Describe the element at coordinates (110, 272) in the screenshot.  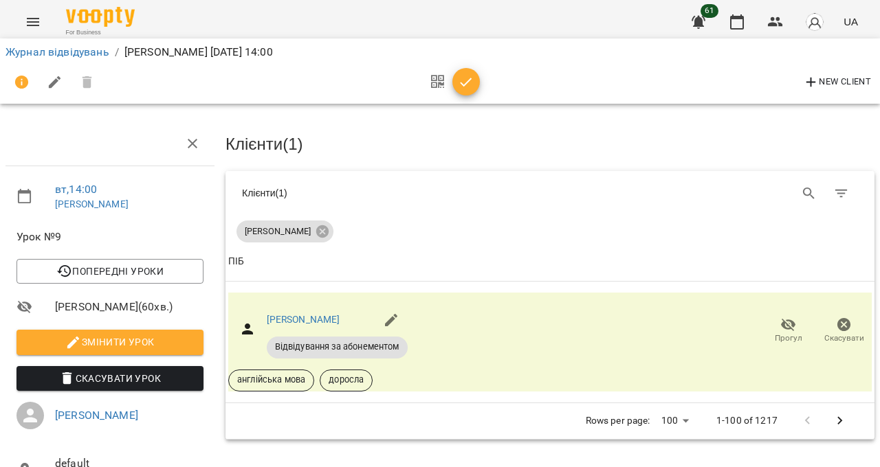
I see `span: Попередні уроки` at that location.